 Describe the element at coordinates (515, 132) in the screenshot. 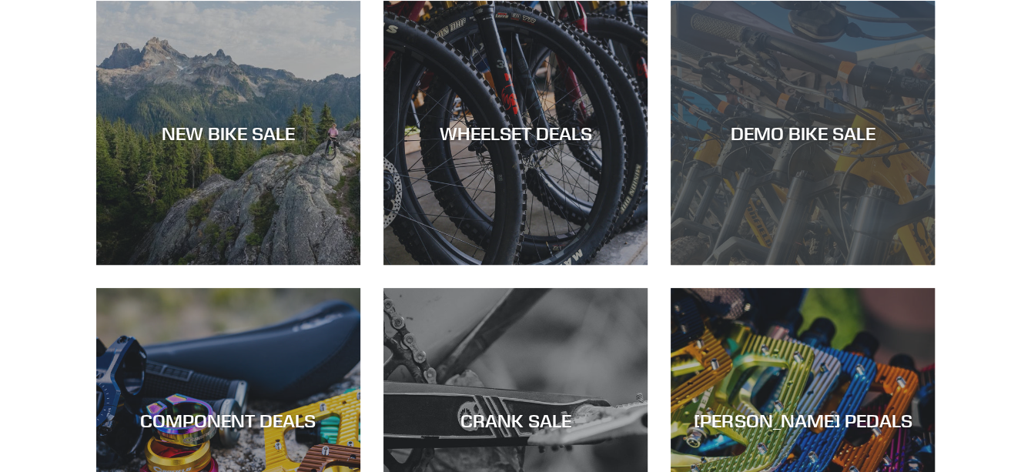

I see `a: WHEELSET DEALS` at that location.